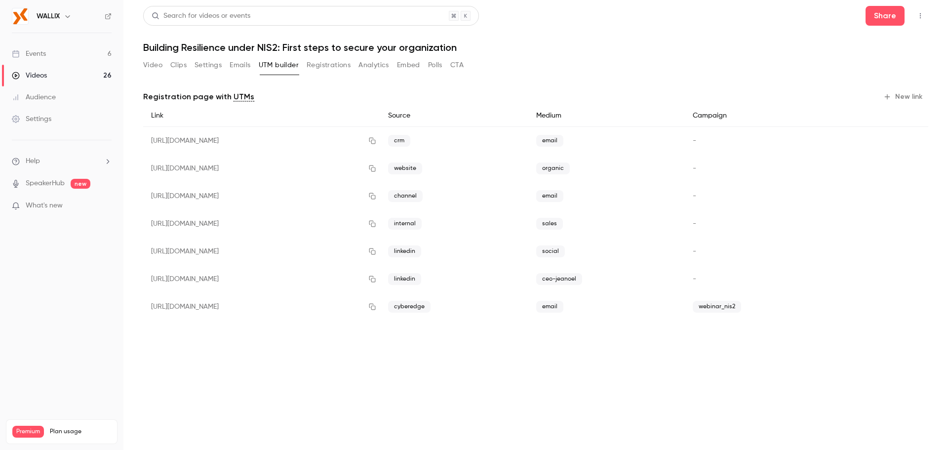 This screenshot has width=948, height=450. I want to click on button: Clips, so click(178, 65).